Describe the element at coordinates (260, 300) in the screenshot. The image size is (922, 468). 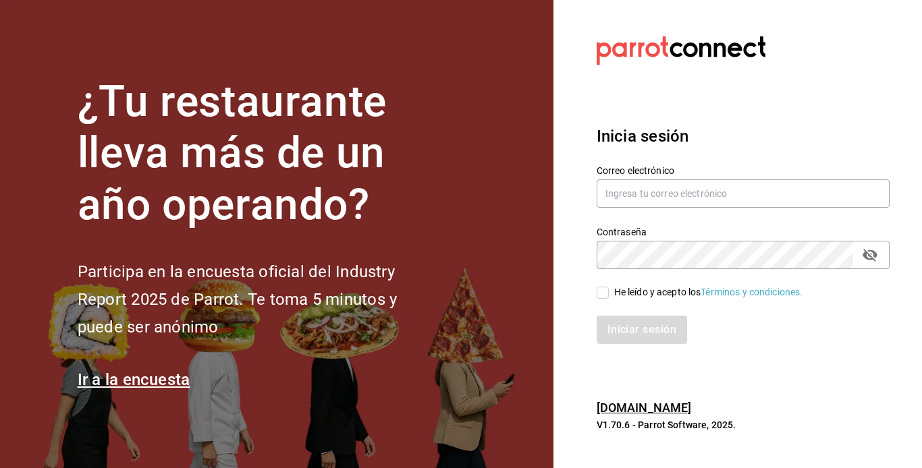
I see `h2: Participa en la encuesta oficial del Industry Report 2025 de Parrot. Te toma 5 minutos y puede se...` at that location.